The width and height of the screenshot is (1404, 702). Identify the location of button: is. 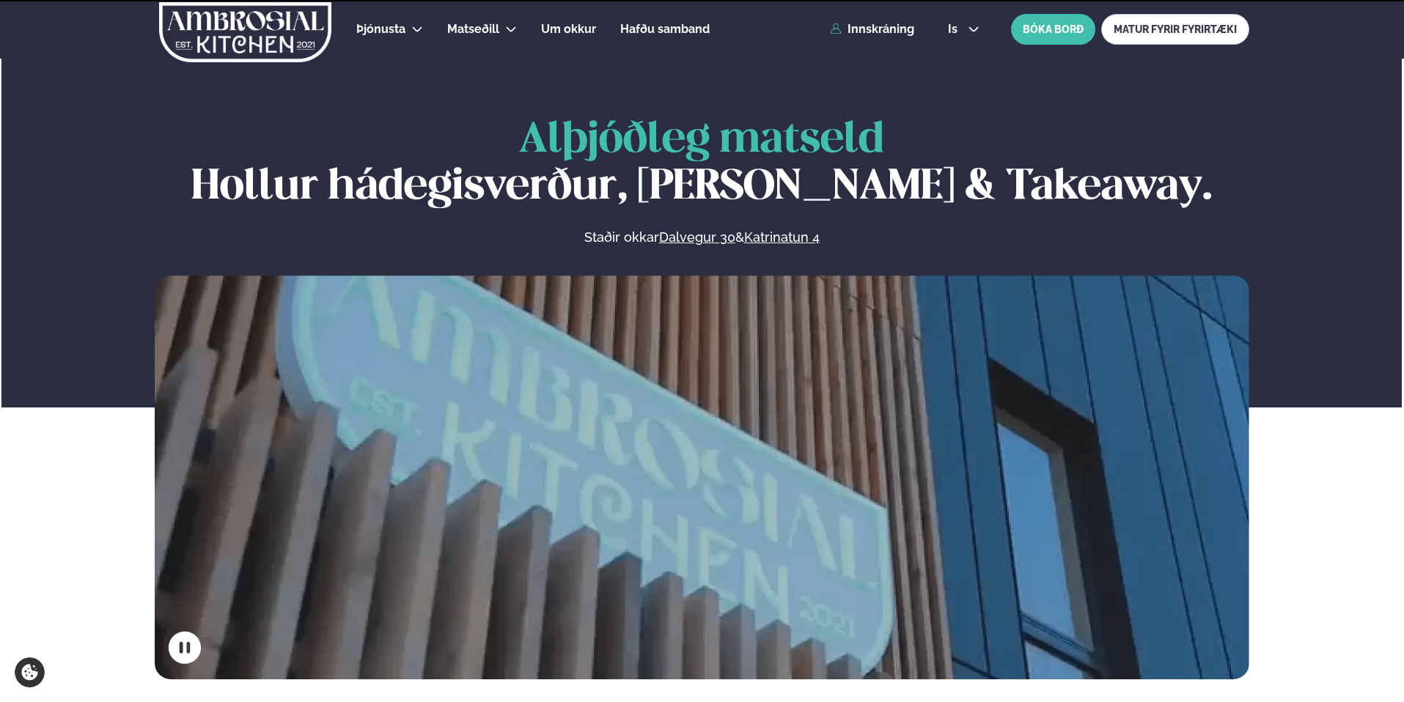
(963, 29).